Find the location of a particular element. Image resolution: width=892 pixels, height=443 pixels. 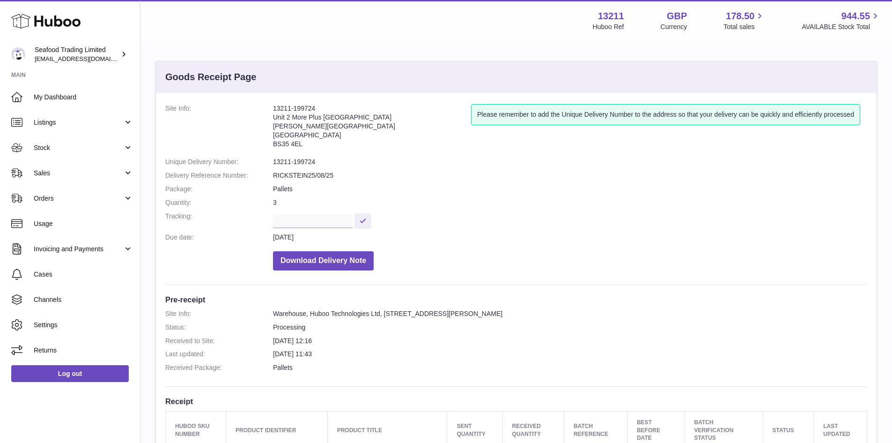

span: Usage is located at coordinates (83, 223).